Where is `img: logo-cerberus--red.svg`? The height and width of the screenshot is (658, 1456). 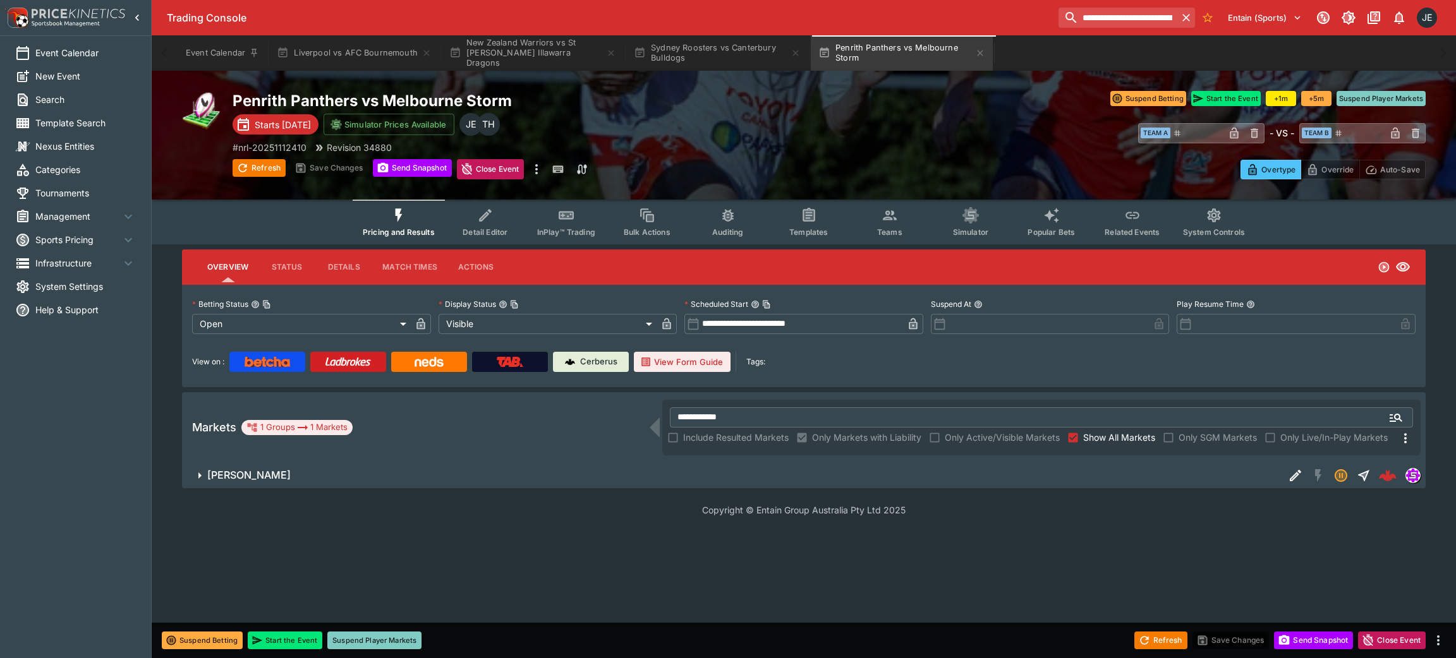
img: logo-cerberus--red.svg is located at coordinates (1388, 476).